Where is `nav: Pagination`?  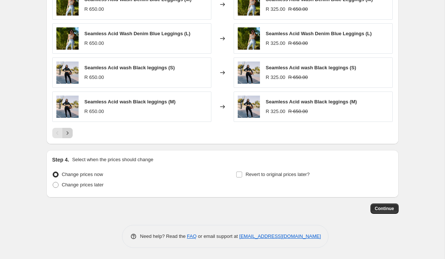
nav: Pagination is located at coordinates (62, 133).